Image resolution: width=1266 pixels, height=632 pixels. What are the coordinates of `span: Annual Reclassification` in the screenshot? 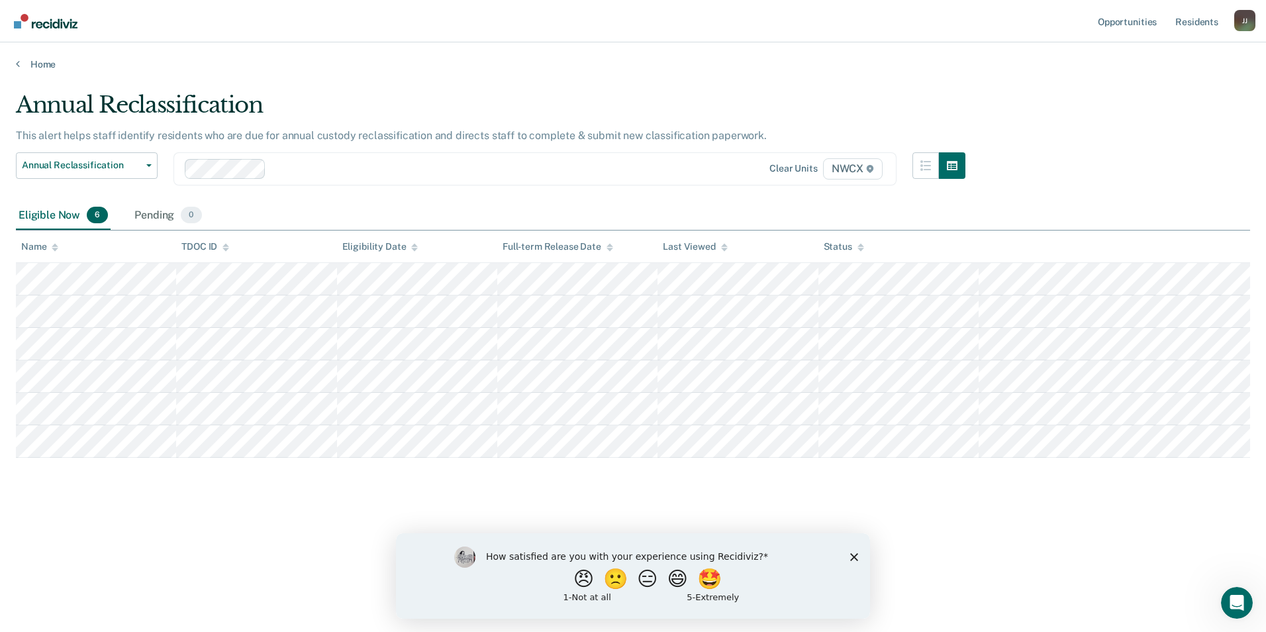 It's located at (81, 165).